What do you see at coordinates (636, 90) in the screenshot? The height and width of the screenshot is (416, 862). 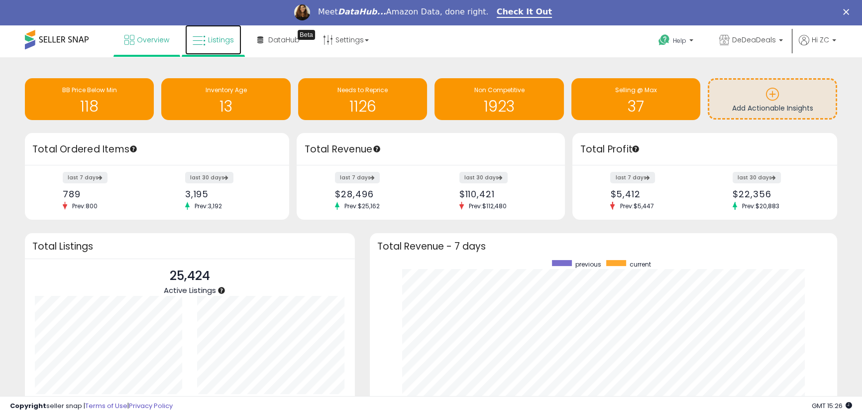 I see `span: Selling @ Max` at bounding box center [636, 90].